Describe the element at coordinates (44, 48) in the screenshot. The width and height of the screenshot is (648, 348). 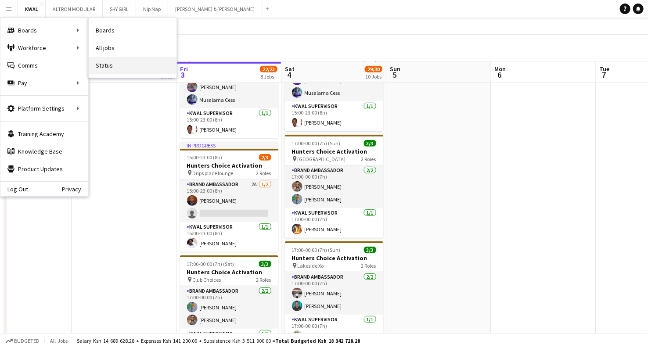
I see `div: Workforce` at that location.